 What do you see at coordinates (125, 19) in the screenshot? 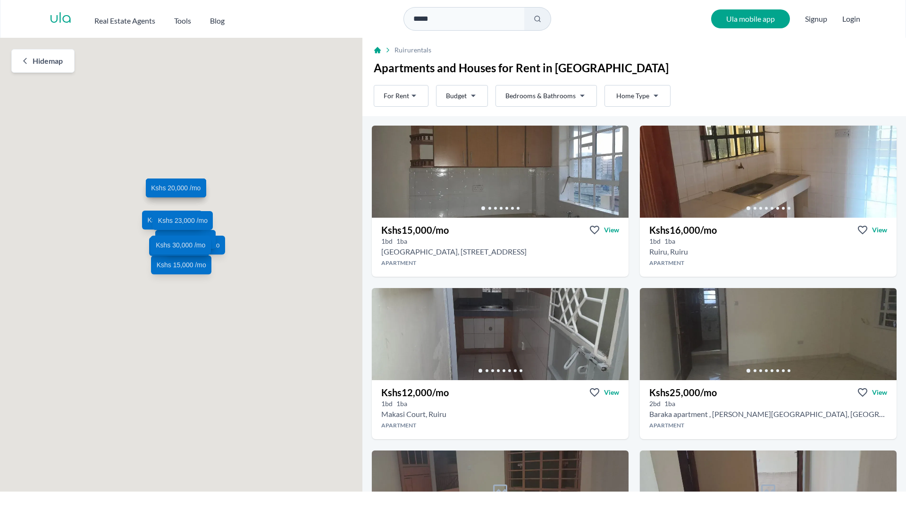
I see `button: Real Estate Agents` at bounding box center [125, 19].